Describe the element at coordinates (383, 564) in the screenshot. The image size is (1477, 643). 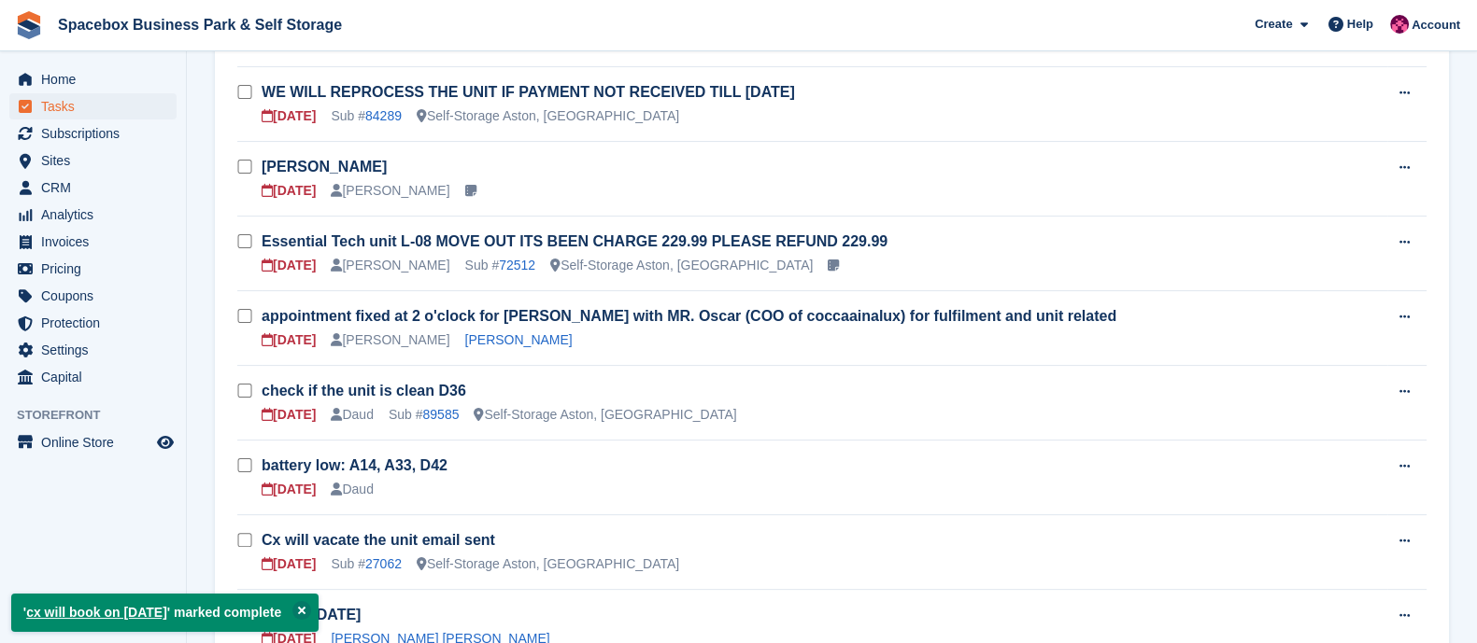
I see `a: 27062` at that location.